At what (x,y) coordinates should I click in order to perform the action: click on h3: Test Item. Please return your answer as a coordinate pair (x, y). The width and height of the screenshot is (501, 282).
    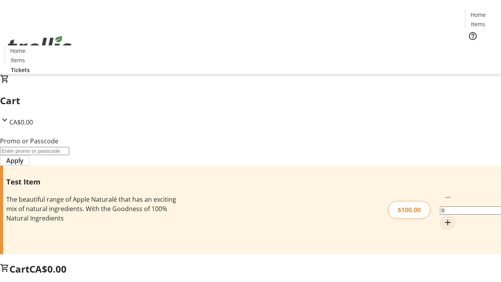
    Looking at the image, I should click on (92, 182).